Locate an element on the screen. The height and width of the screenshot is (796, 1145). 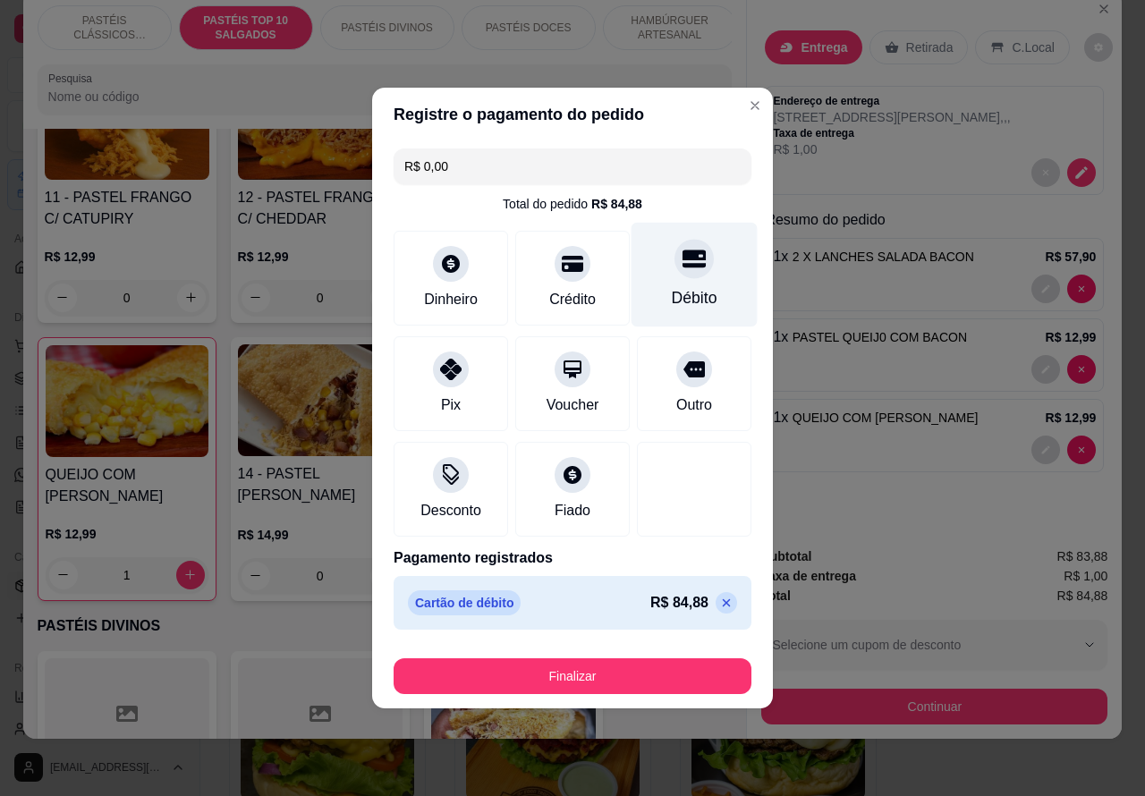
p: R$ 84,88 is located at coordinates (679, 603).